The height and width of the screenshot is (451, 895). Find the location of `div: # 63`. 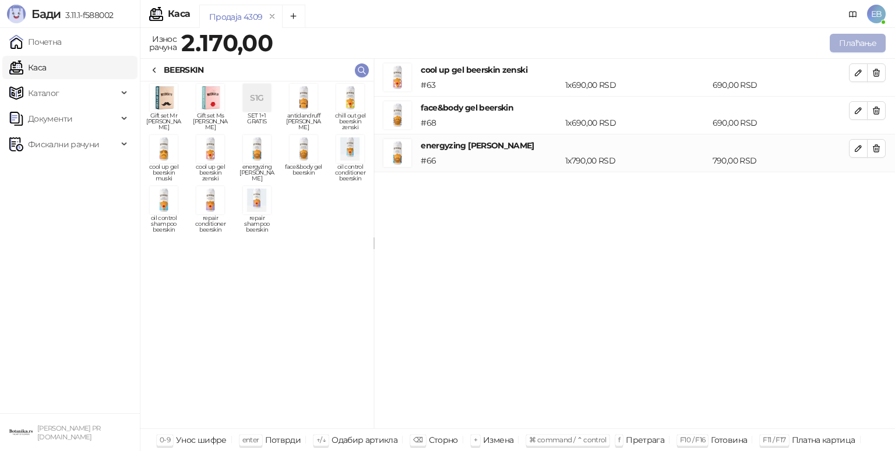

div: # 63 is located at coordinates (490, 85).